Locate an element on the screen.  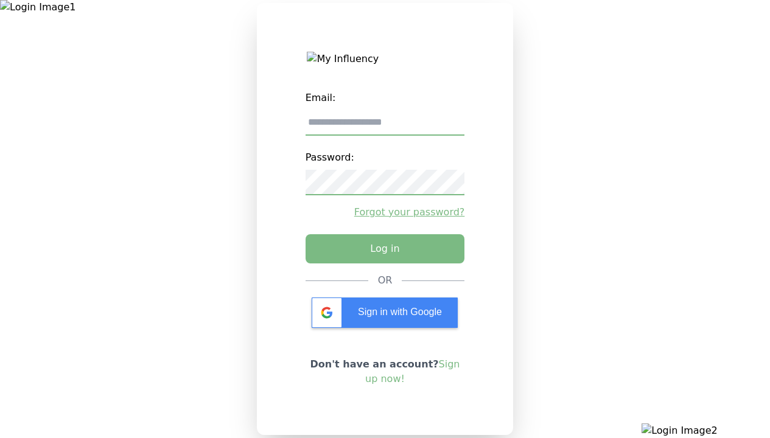
div: Sign in with Google is located at coordinates (385, 313).